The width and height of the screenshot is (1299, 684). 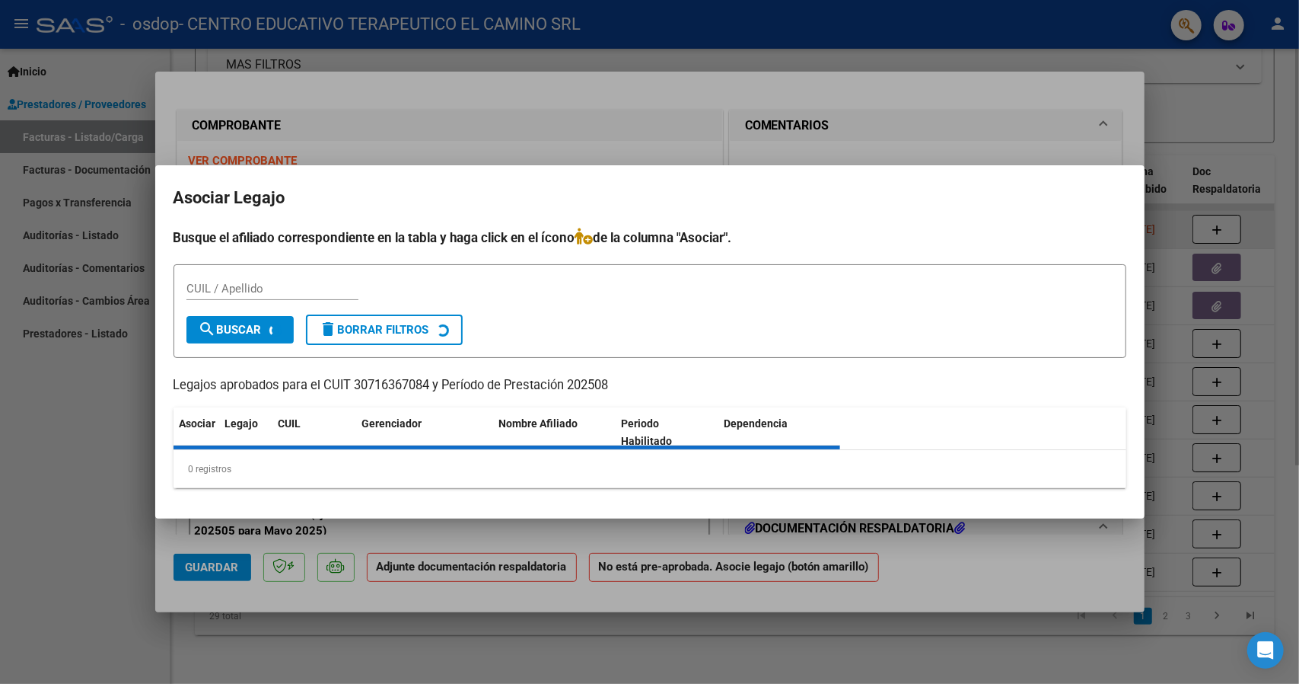 What do you see at coordinates (242, 423) in the screenshot?
I see `span: Legajo` at bounding box center [242, 423].